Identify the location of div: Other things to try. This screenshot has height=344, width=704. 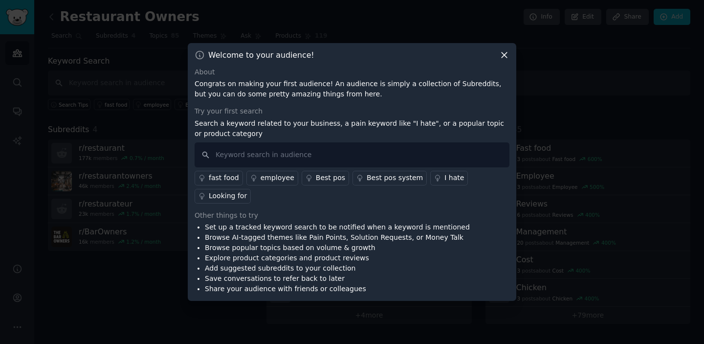
(352, 215).